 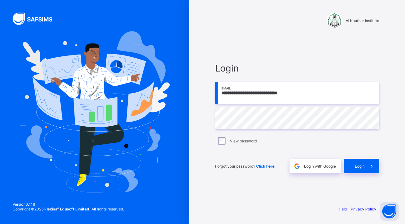 What do you see at coordinates (67, 209) in the screenshot?
I see `strong: Flexisaf Edusoft Limited.` at bounding box center [67, 209].